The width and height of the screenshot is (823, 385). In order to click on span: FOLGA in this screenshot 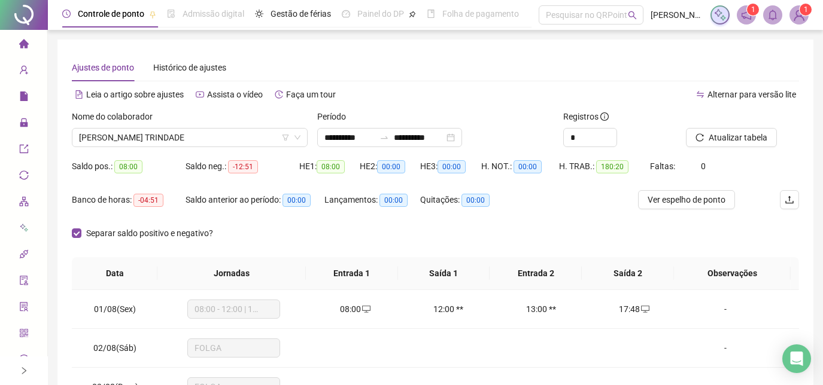, I will do `click(233, 348)`.